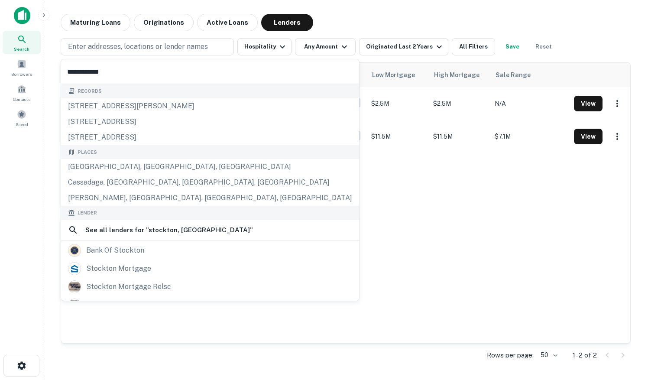 This screenshot has width=648, height=380. Describe the element at coordinates (164, 23) in the screenshot. I see `button: Originations` at that location.